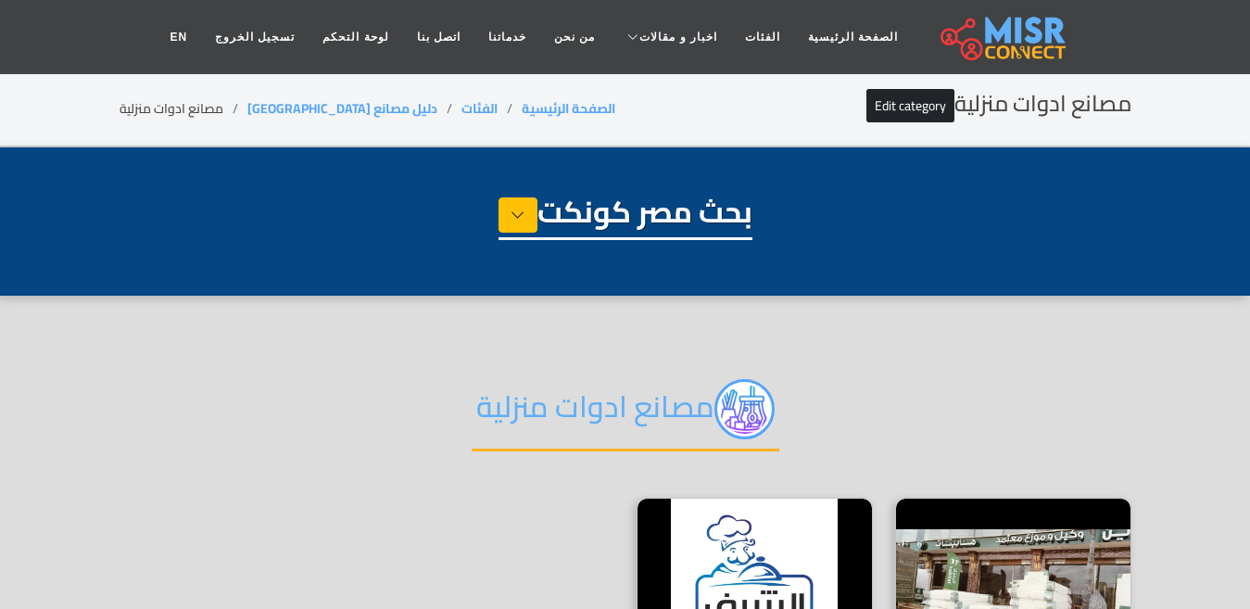 This screenshot has height=609, width=1250. What do you see at coordinates (178, 37) in the screenshot?
I see `a: EN` at bounding box center [178, 37].